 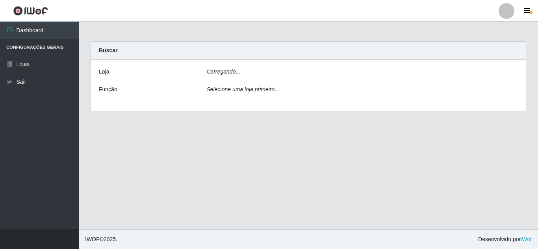 I want to click on span: Desenvolvido por, so click(x=505, y=240).